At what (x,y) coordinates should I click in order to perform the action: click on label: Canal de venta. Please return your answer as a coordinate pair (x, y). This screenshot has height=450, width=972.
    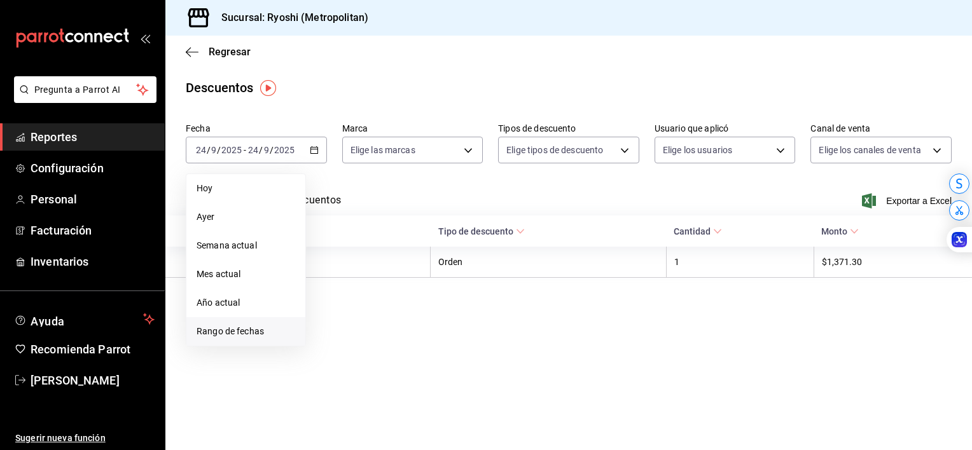
    Looking at the image, I should click on (881, 129).